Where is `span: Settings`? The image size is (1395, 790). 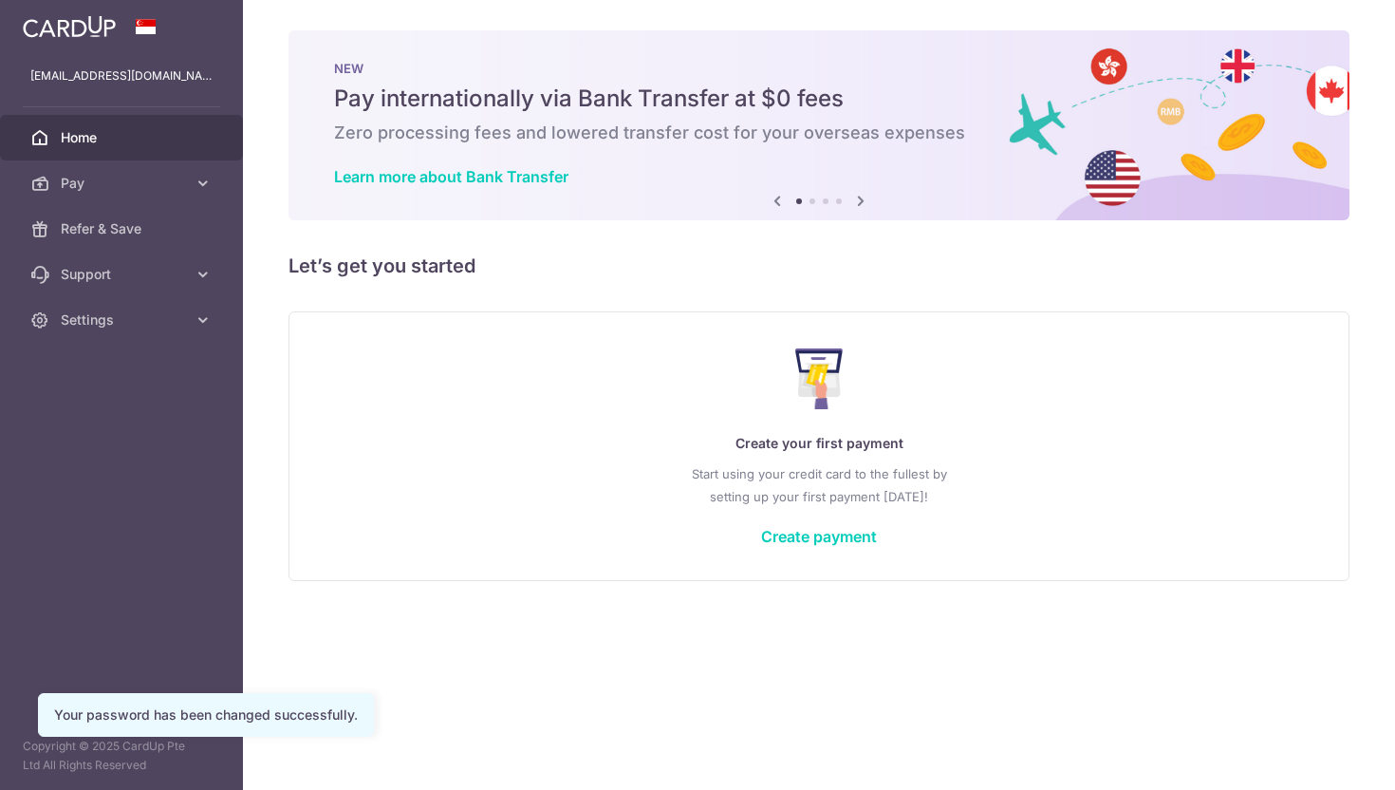
span: Settings is located at coordinates (123, 320).